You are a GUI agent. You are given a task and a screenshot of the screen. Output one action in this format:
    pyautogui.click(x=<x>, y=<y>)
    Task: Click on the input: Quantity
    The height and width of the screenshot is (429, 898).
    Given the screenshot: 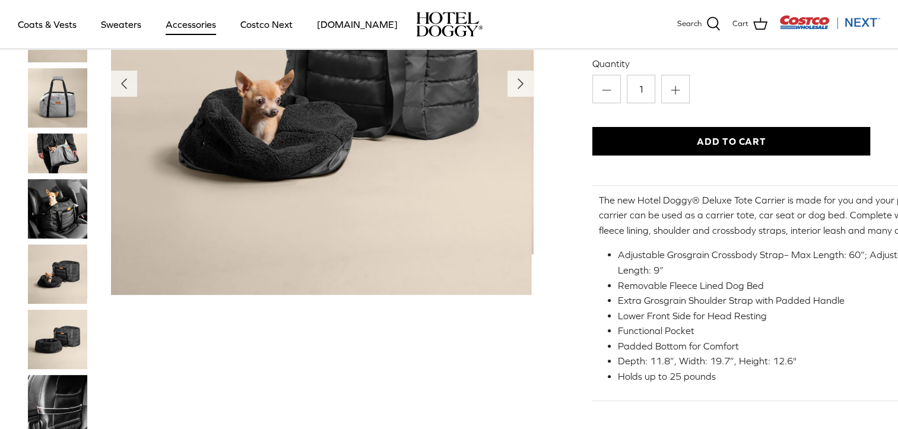 What is the action you would take?
    pyautogui.click(x=641, y=89)
    